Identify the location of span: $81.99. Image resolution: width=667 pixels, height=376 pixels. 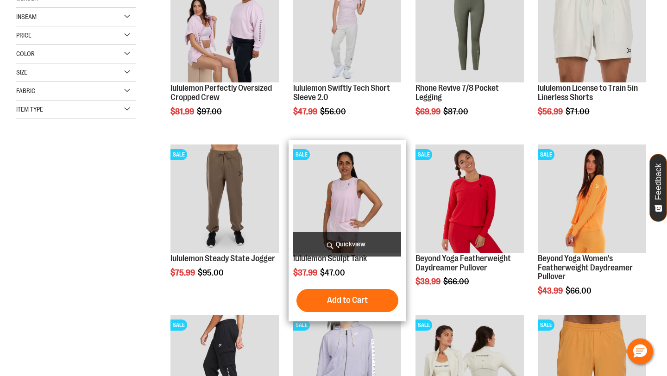
(183, 112).